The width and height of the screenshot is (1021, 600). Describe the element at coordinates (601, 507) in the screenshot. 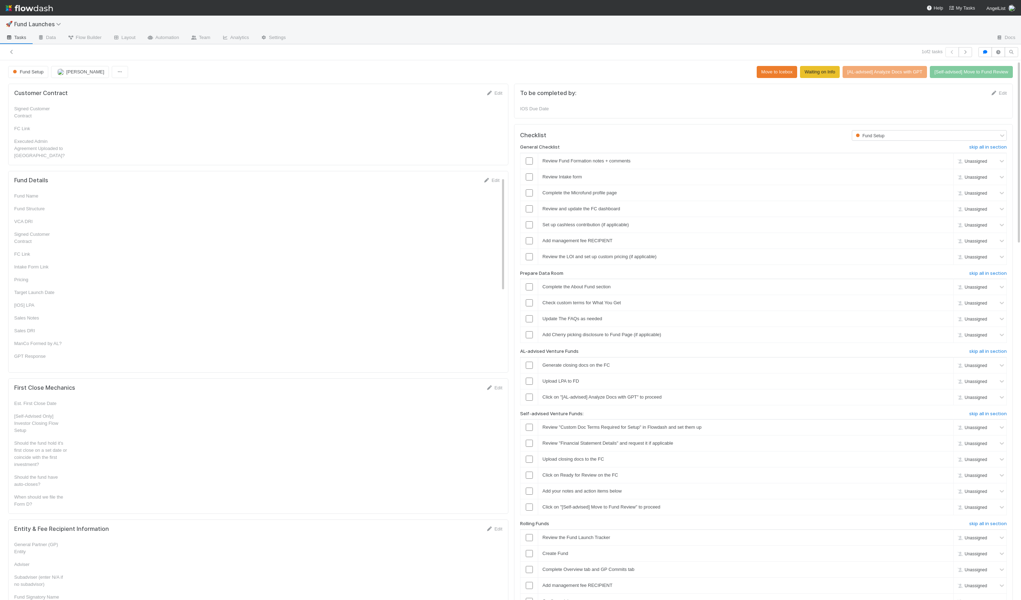

I see `span: Click on "[Self-advised] Move to Fund Review" to proceed` at that location.